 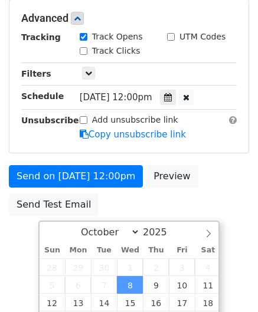 What do you see at coordinates (130, 250) in the screenshot?
I see `span: Wed` at bounding box center [130, 250].